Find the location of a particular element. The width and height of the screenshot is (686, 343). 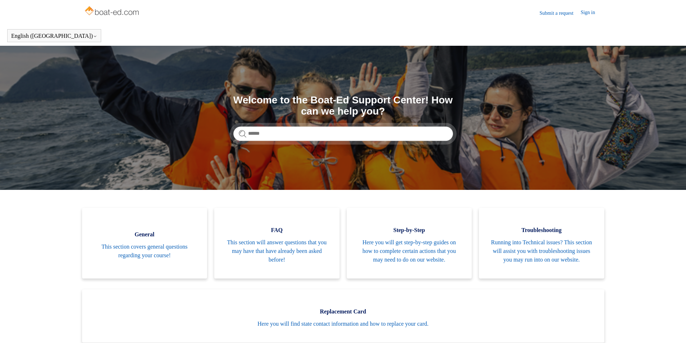

span: This section will answer questions that you may have that have already been asked before! is located at coordinates (277, 251).